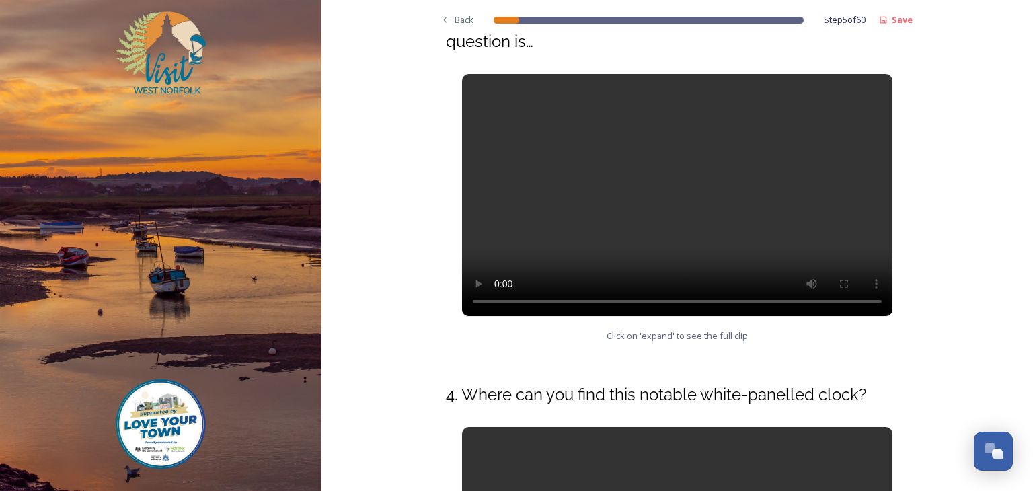 The width and height of the screenshot is (1033, 491). What do you see at coordinates (993, 451) in the screenshot?
I see `button: Open Chat` at bounding box center [993, 451].